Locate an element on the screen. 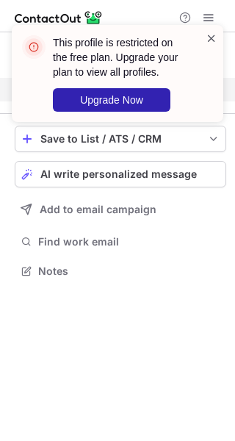 The image size is (235, 441). span: Notes is located at coordinates (129, 271).